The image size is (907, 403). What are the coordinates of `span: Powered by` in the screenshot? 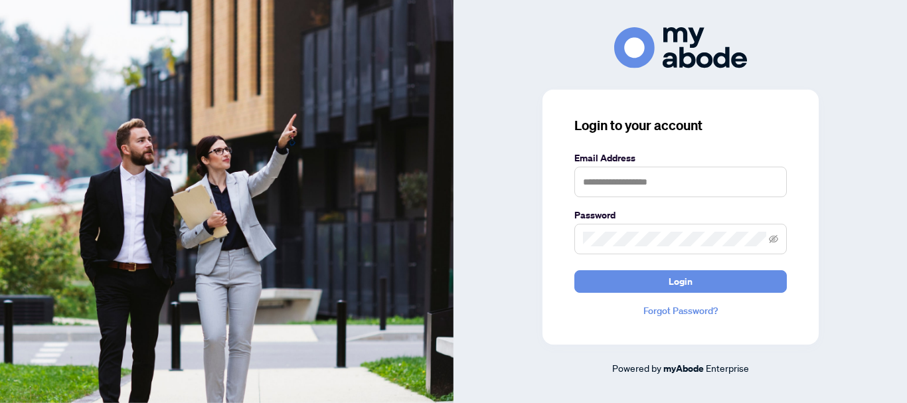 It's located at (637, 368).